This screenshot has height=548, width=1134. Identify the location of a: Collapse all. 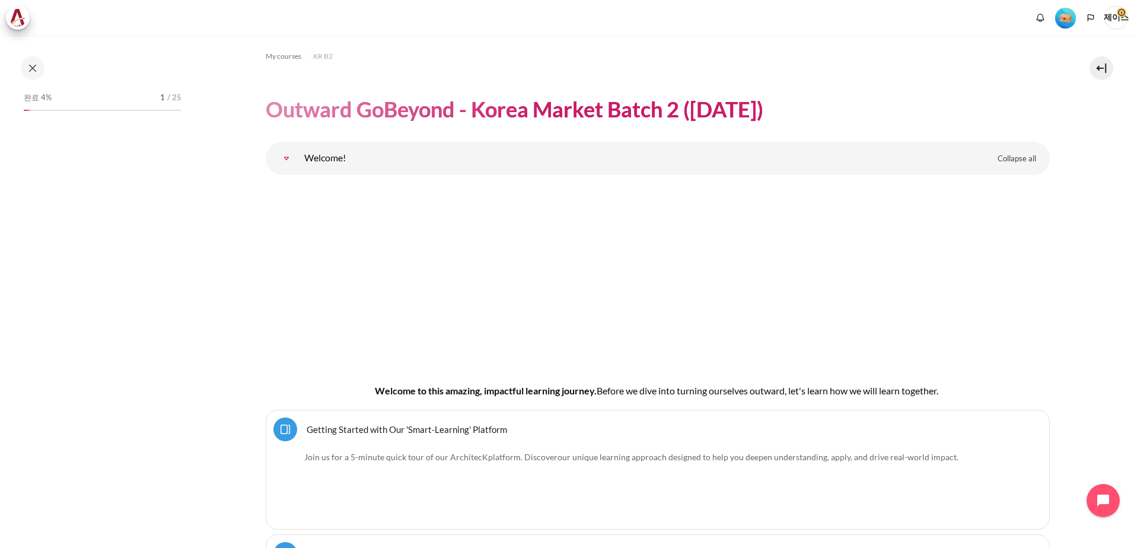
(1016, 159).